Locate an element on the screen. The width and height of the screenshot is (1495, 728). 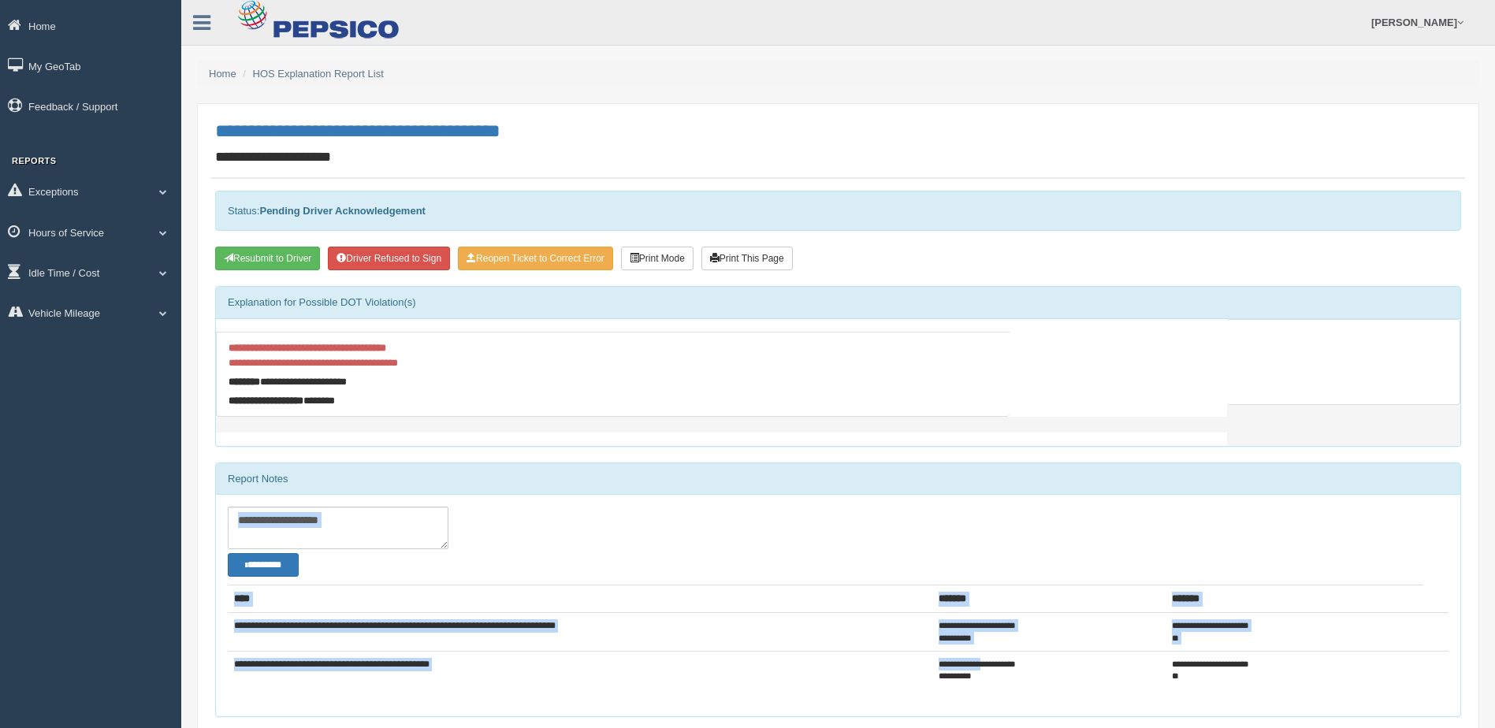
button: Print Mode is located at coordinates (657, 258).